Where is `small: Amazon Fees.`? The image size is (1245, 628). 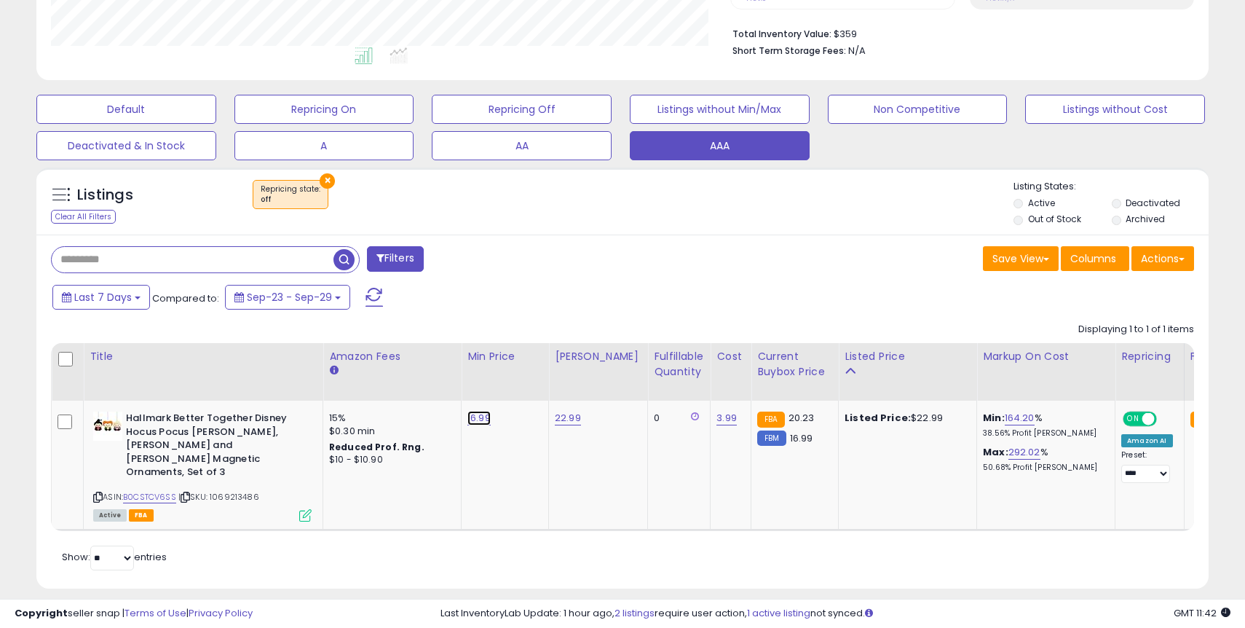 small: Amazon Fees. is located at coordinates (333, 371).